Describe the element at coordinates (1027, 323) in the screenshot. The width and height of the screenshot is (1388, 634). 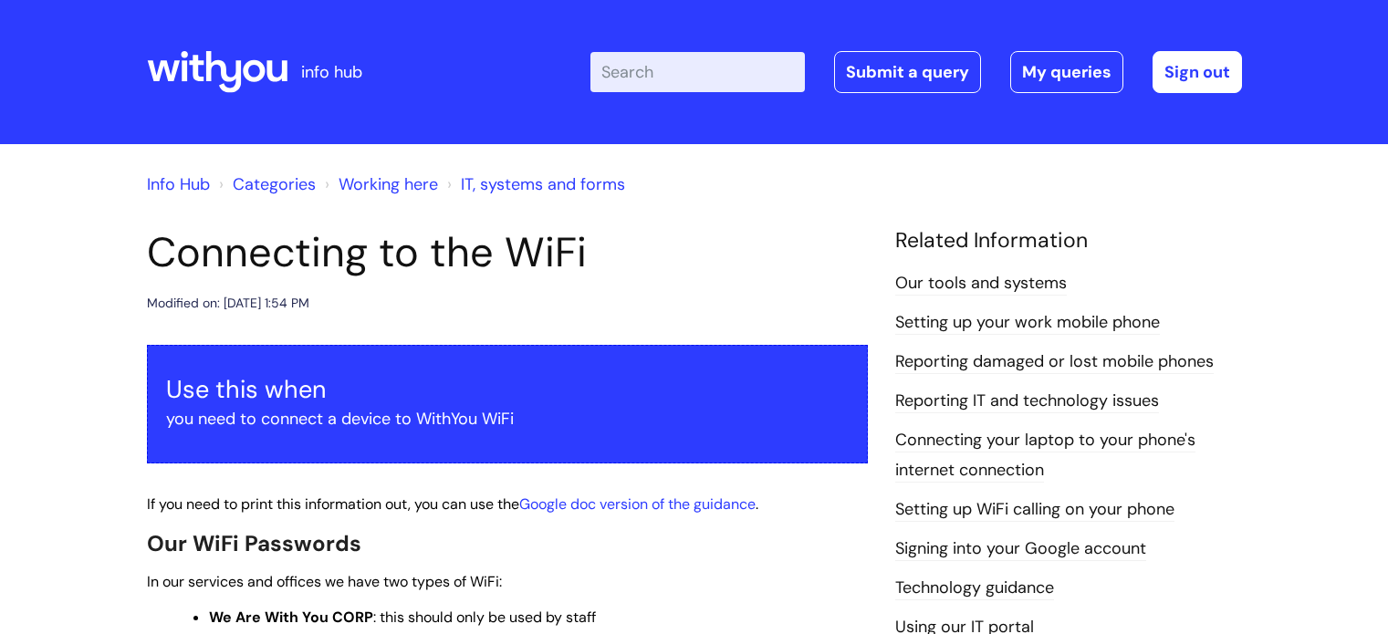
I see `a: Setting up your work mobile phone` at that location.